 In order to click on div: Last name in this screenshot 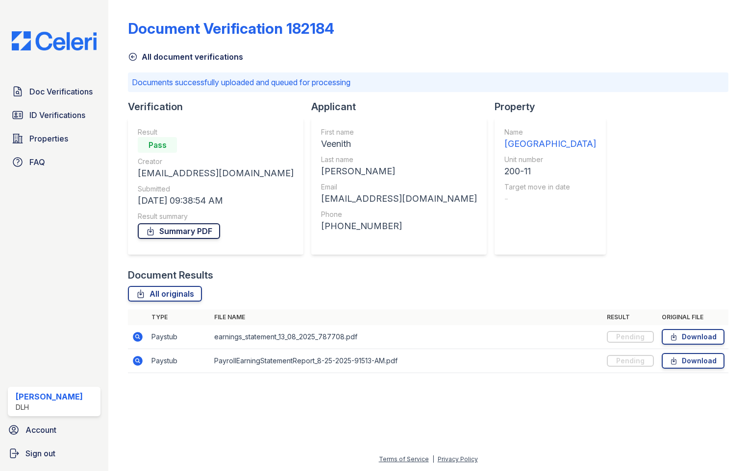, I will do `click(399, 160)`.